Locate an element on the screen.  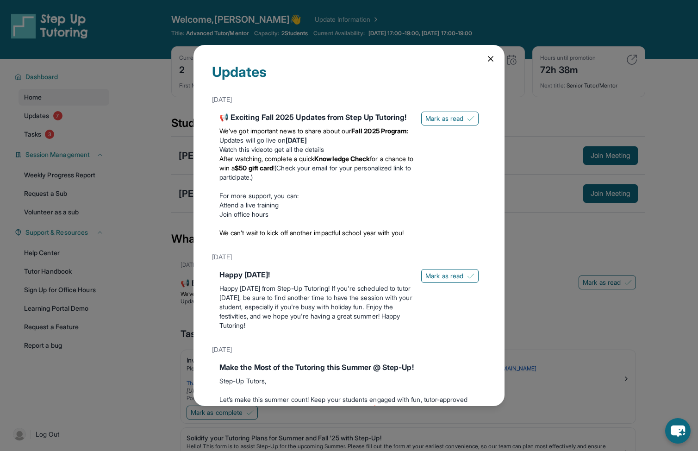
strong: Knowledge Check is located at coordinates (342, 158).